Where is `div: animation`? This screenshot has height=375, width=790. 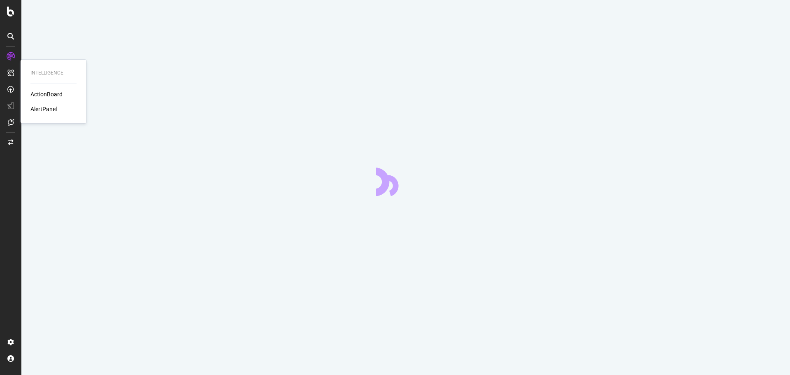 div: animation is located at coordinates (406, 181).